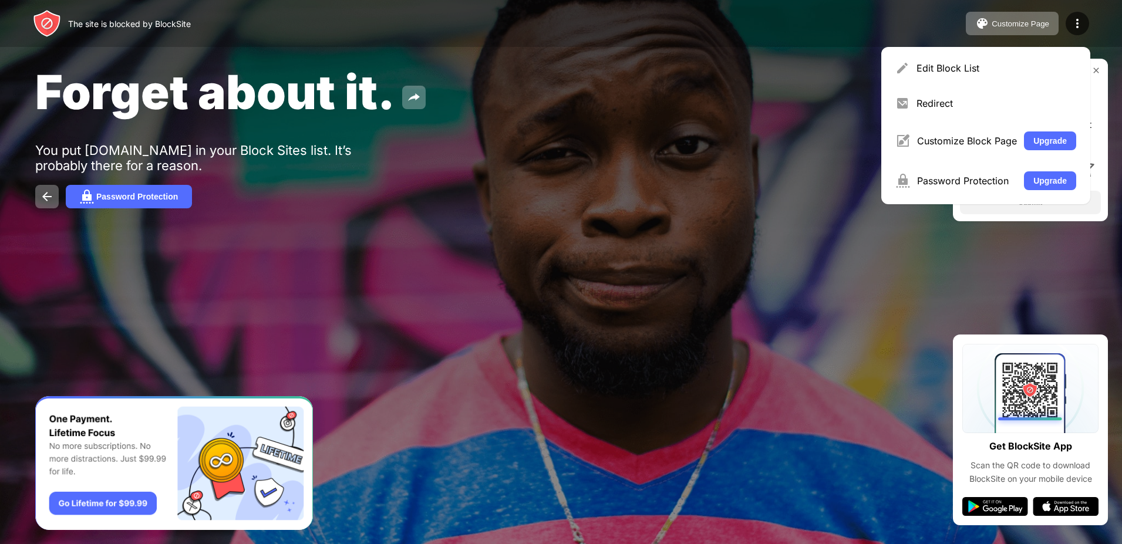  What do you see at coordinates (1031, 389) in the screenshot?
I see `img: qrcode.svg` at bounding box center [1031, 389].